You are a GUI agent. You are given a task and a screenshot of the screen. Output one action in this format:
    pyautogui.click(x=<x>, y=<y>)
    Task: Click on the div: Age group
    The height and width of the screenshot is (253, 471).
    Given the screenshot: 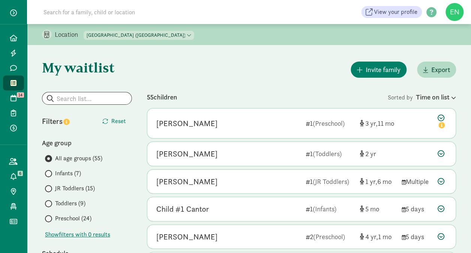 What is the action you would take?
    pyautogui.click(x=87, y=142)
    